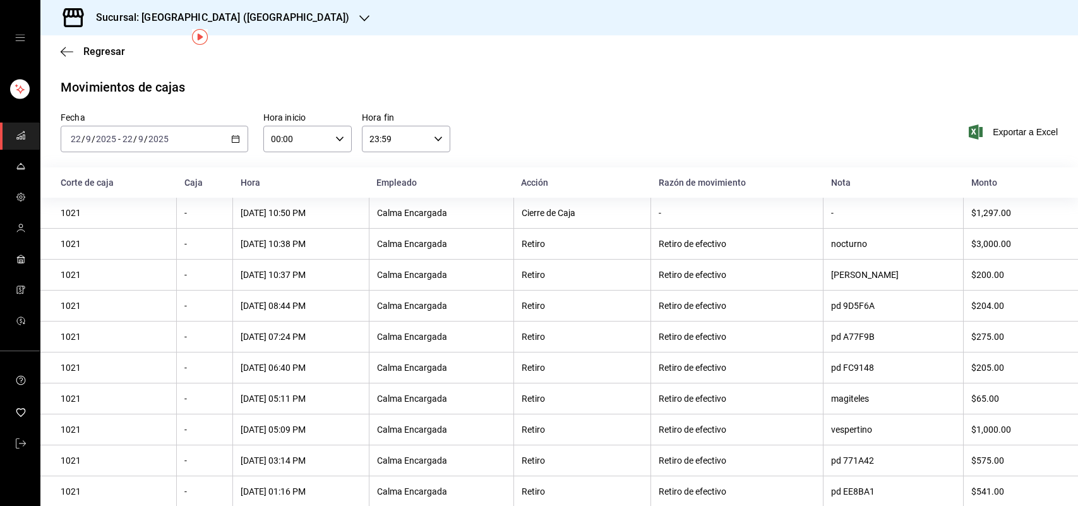  I want to click on label: Hora inicio, so click(308, 117).